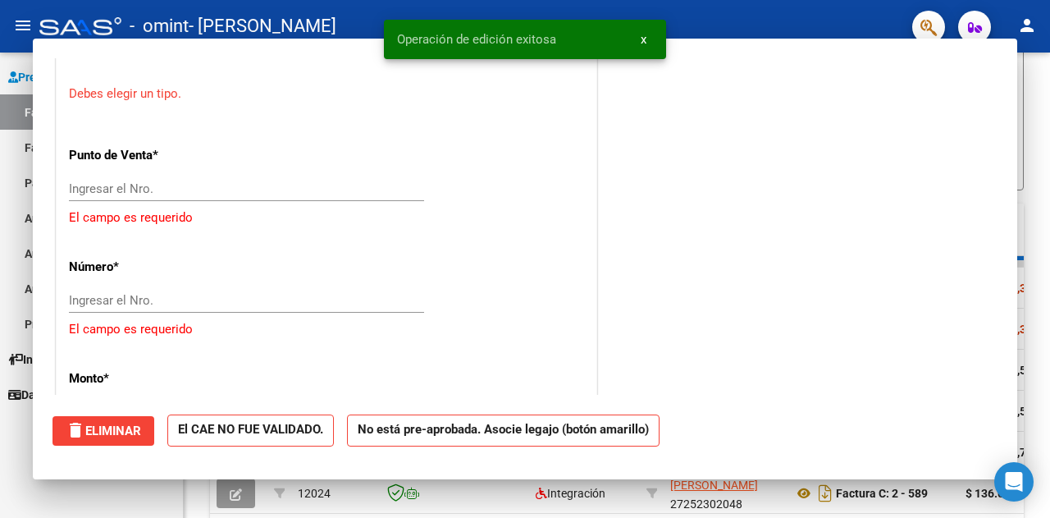 Image resolution: width=1050 pixels, height=518 pixels. I want to click on strong: El CAE NO FUE VALIDADO., so click(250, 430).